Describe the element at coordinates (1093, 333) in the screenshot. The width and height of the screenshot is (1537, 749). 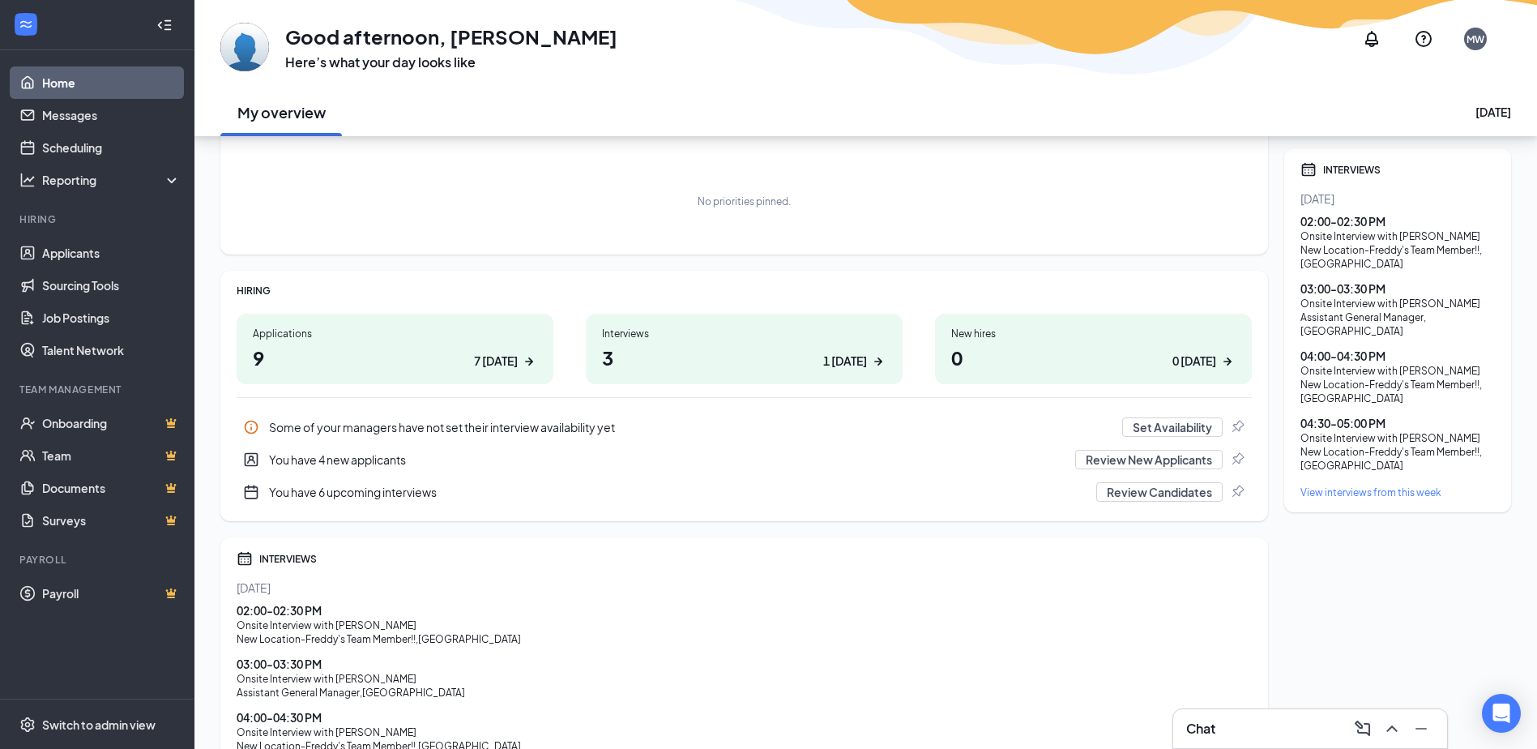
I see `div: New hires` at that location.